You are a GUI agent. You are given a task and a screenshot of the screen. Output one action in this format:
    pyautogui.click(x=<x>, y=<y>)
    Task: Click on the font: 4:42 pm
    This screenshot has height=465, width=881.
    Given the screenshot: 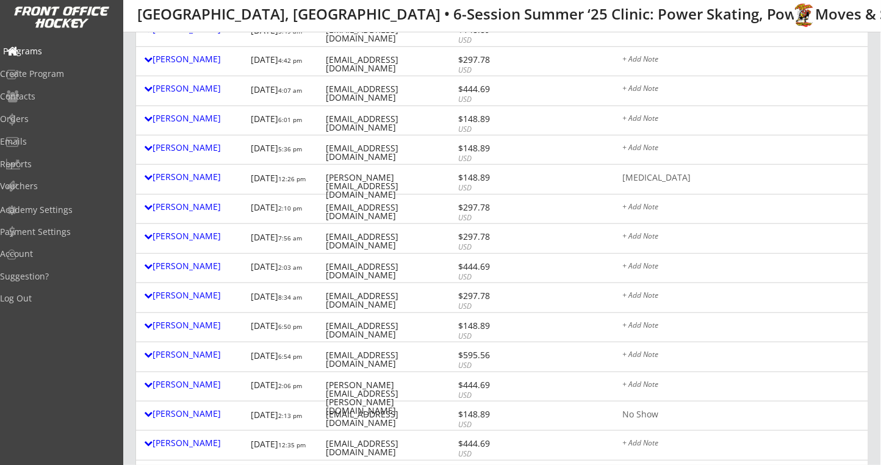 What is the action you would take?
    pyautogui.click(x=290, y=60)
    